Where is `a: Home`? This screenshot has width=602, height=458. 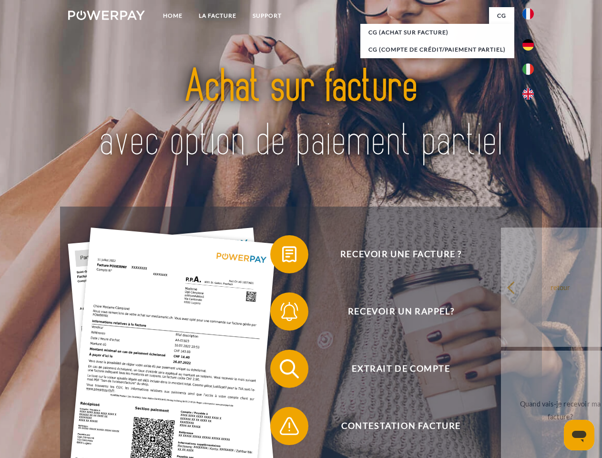 a: Home is located at coordinates (173, 16).